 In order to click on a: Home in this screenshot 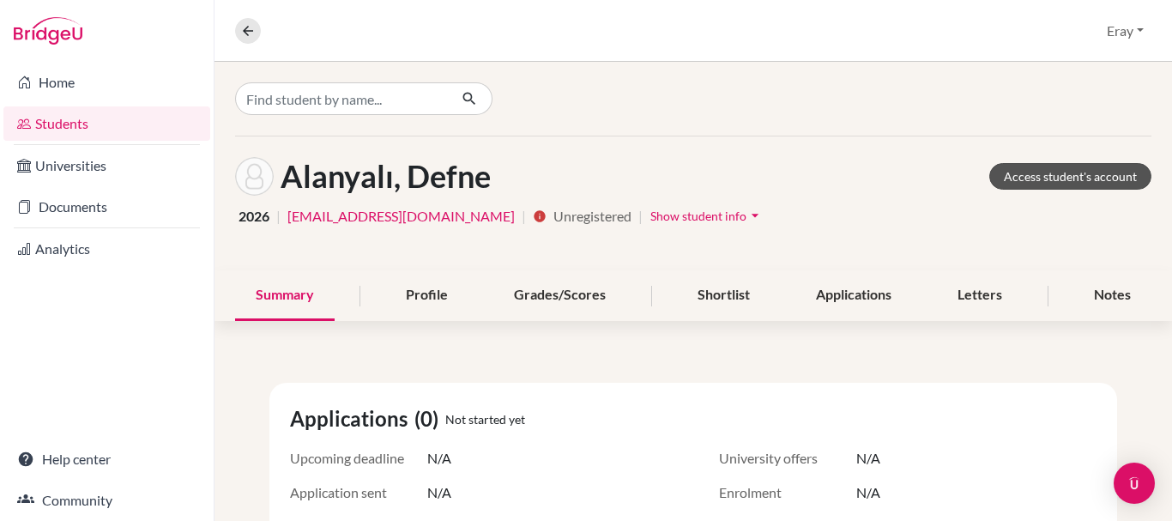, I will do `click(106, 82)`.